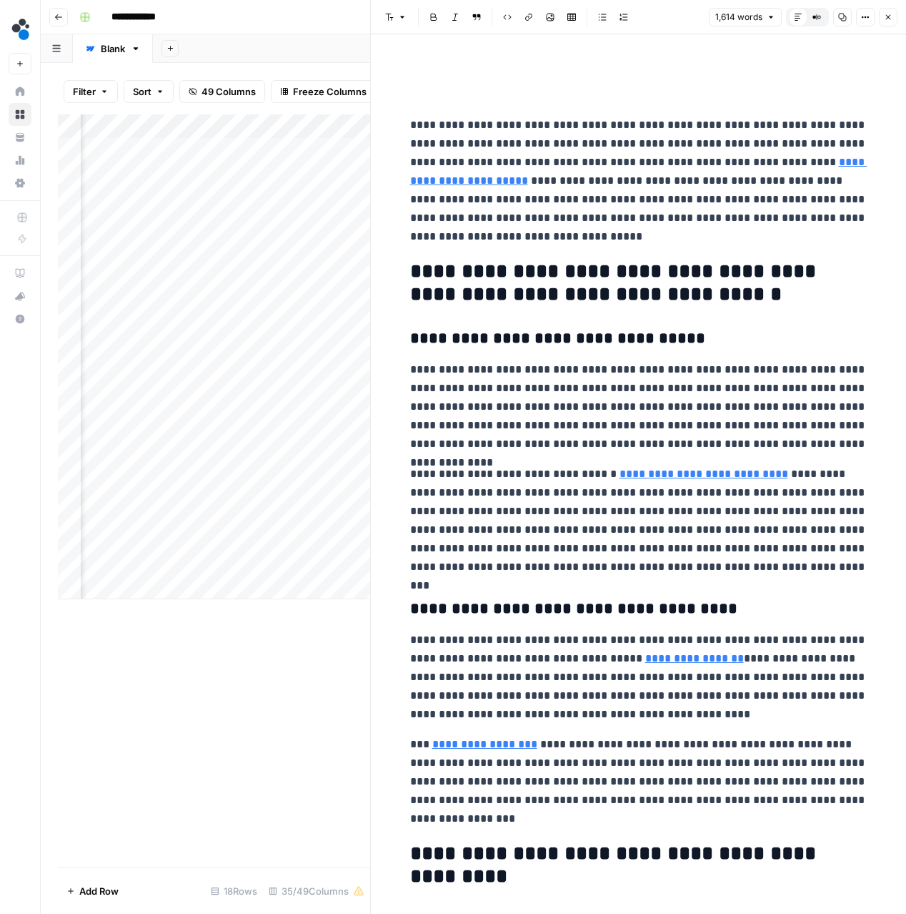 The height and width of the screenshot is (914, 906). Describe the element at coordinates (234, 891) in the screenshot. I see `div: 18 Rows` at that location.